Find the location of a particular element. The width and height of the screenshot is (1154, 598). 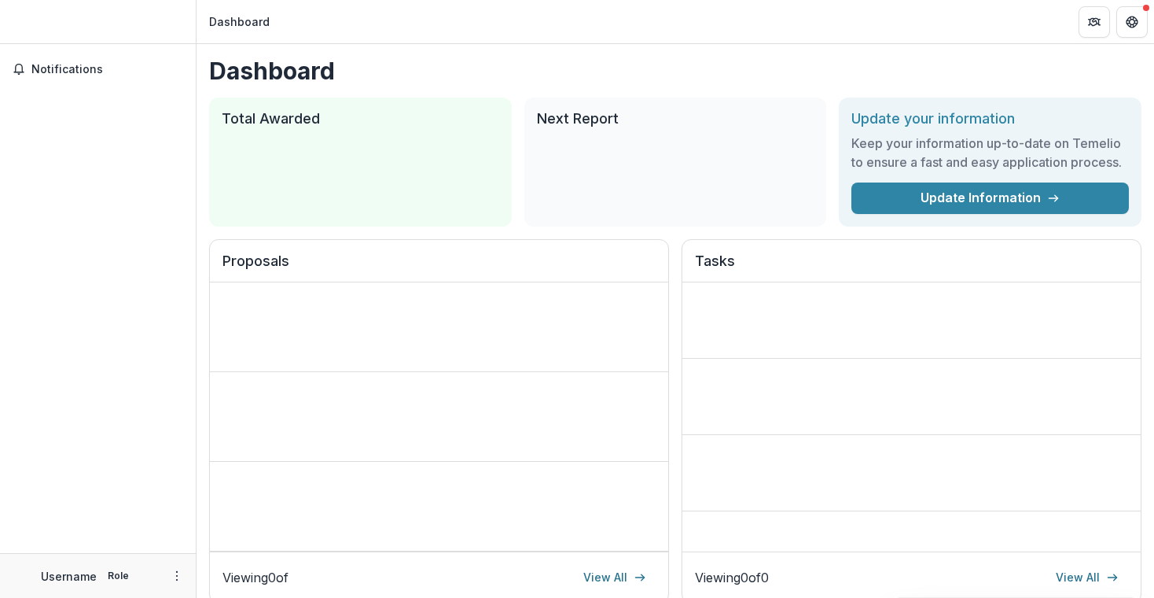

h2: Proposals is located at coordinates (439, 267).